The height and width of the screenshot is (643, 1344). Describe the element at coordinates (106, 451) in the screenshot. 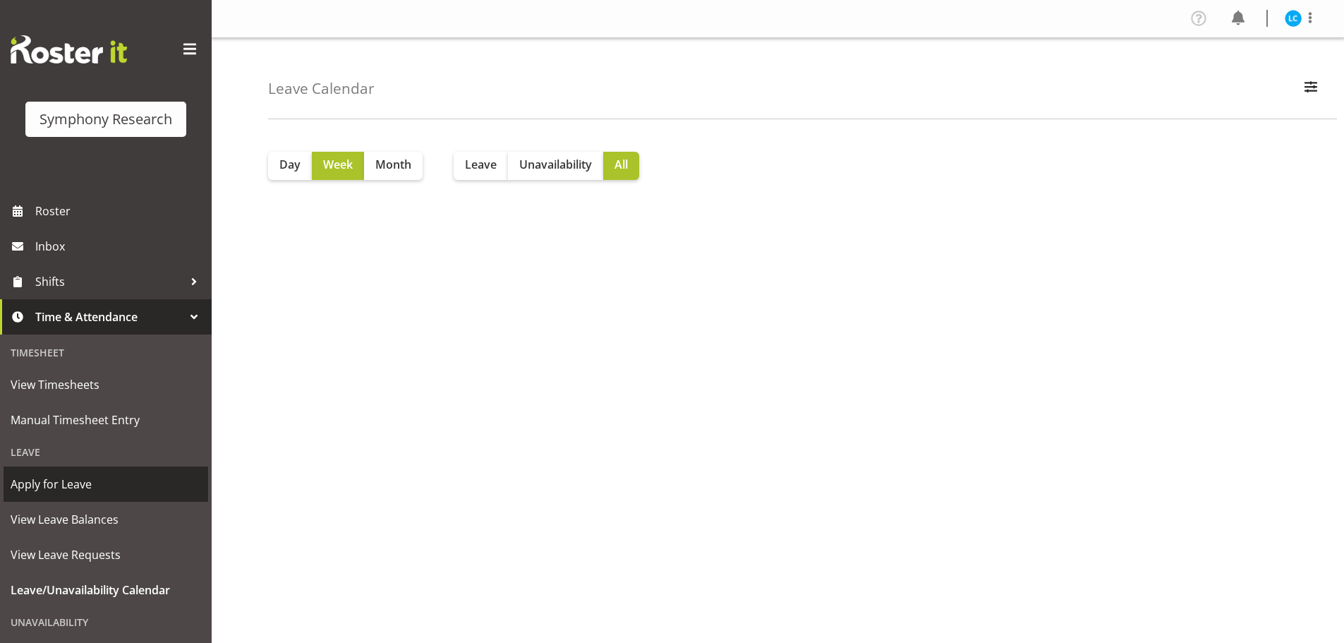

I see `div: Leave` at that location.